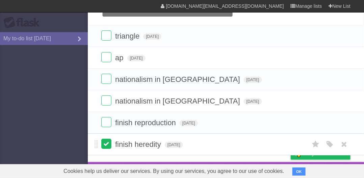  Describe the element at coordinates (266, 170) in the screenshot. I see `a: Terms` at that location.